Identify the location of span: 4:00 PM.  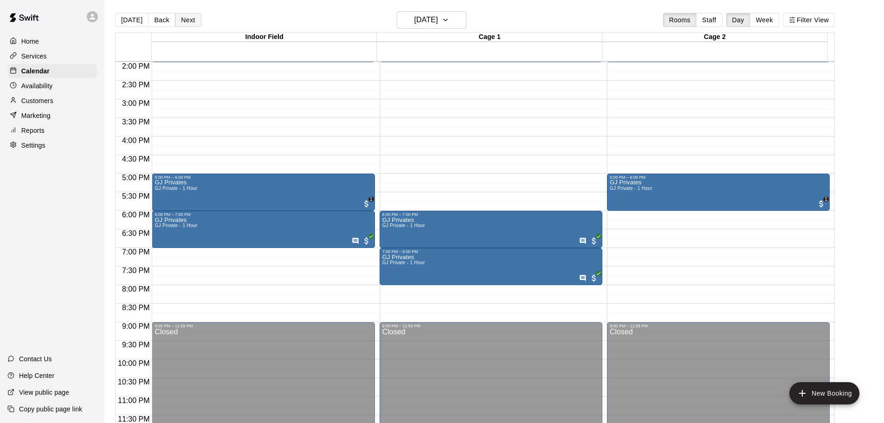
(136, 140).